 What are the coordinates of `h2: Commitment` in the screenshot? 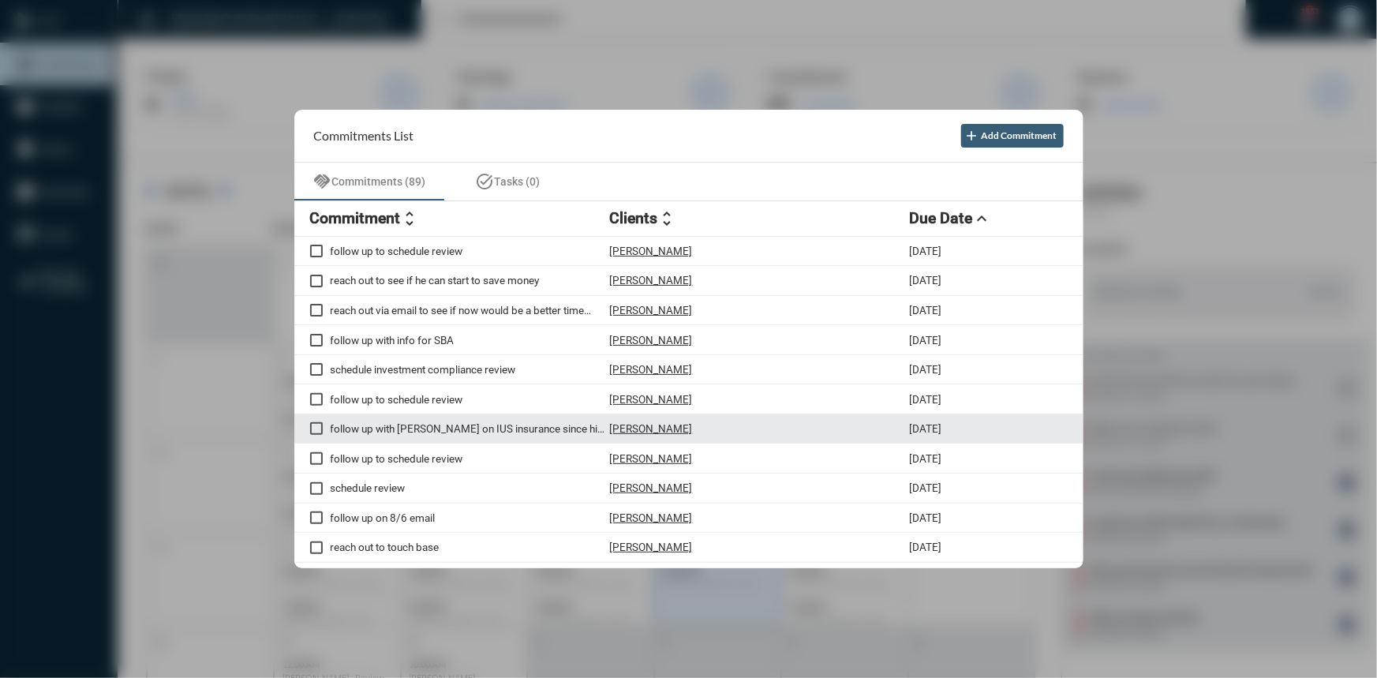 It's located at (355, 218).